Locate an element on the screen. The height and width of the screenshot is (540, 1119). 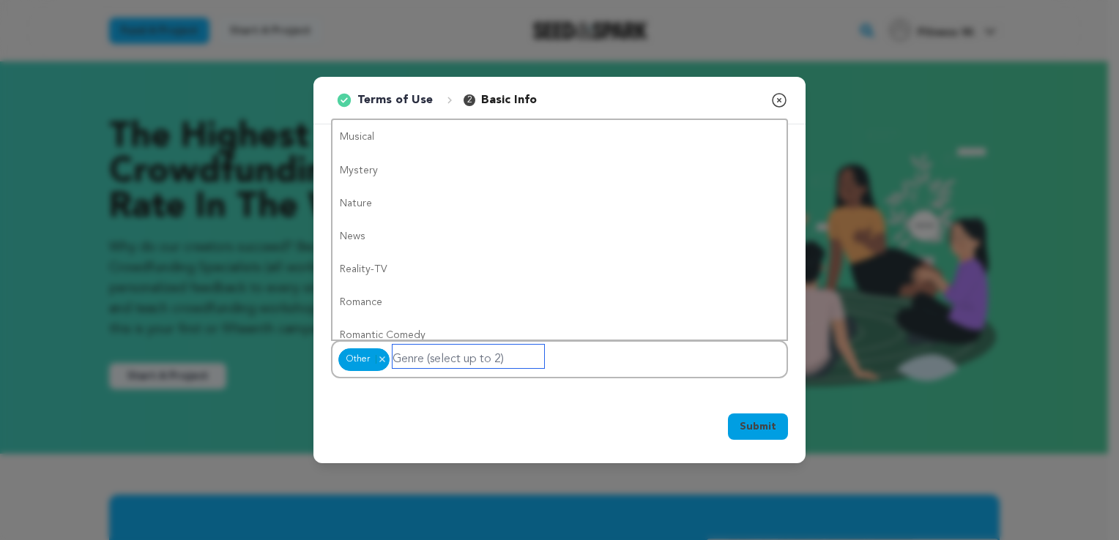
input: Genre (select up to 2) is located at coordinates (468, 357).